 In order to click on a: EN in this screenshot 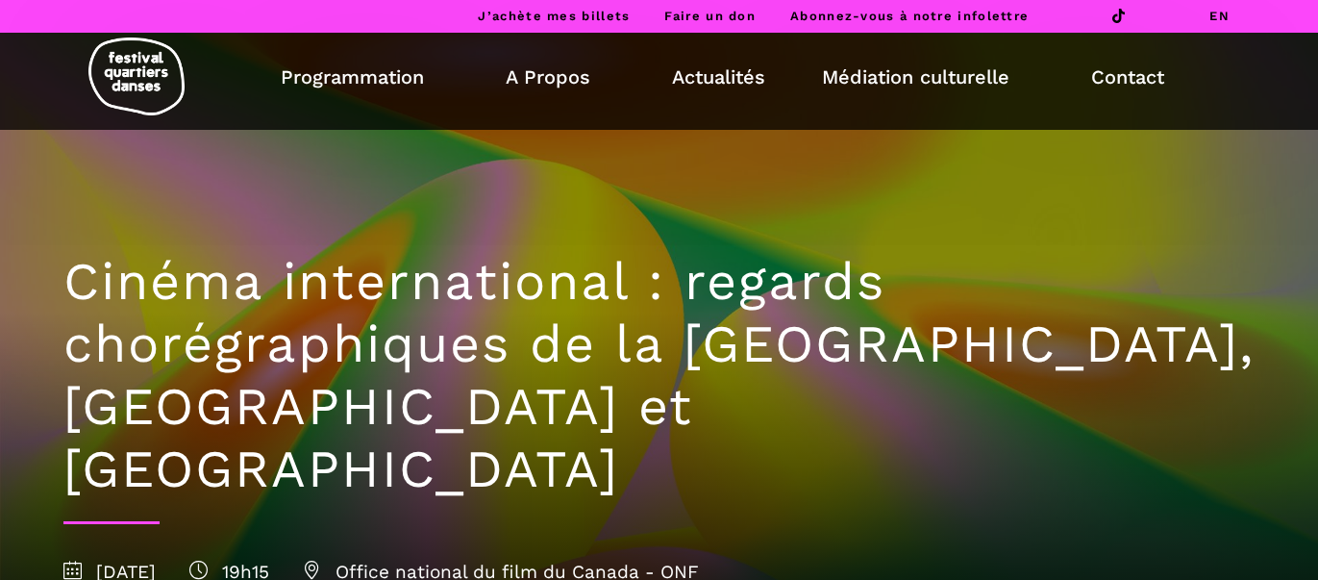, I will do `click(1219, 15)`.